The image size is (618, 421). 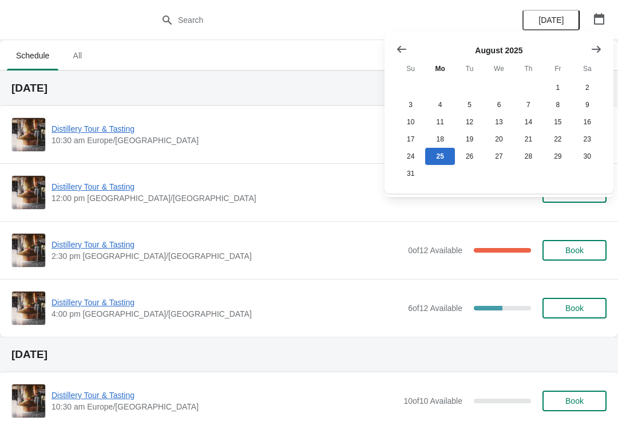 I want to click on button: Show previous month, July 2025, so click(x=402, y=49).